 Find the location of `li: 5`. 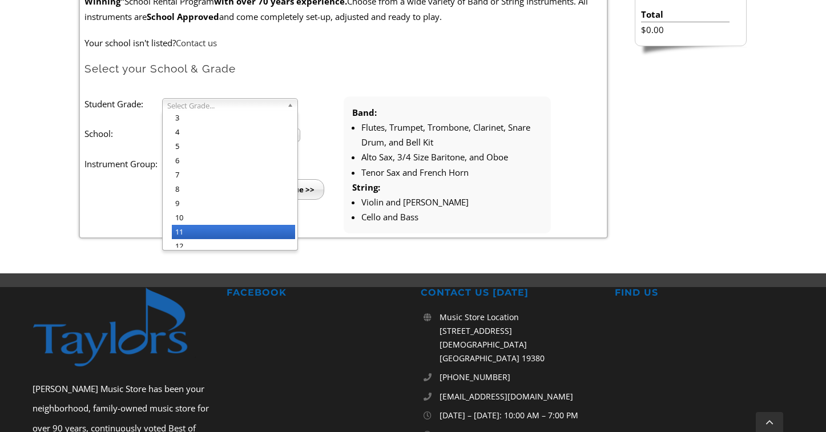

li: 5 is located at coordinates (234, 146).